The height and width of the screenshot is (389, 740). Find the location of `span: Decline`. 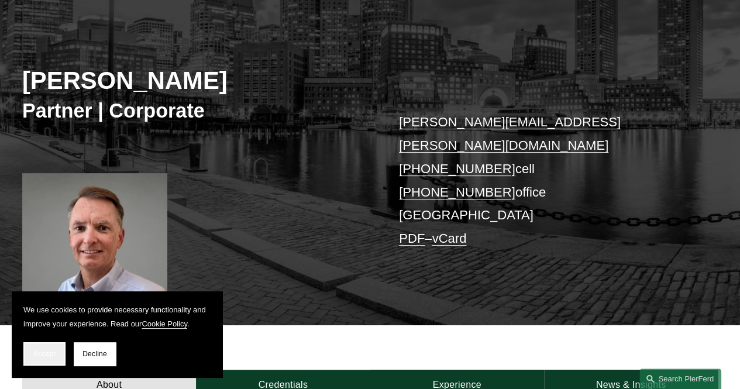

span: Decline is located at coordinates (95, 354).